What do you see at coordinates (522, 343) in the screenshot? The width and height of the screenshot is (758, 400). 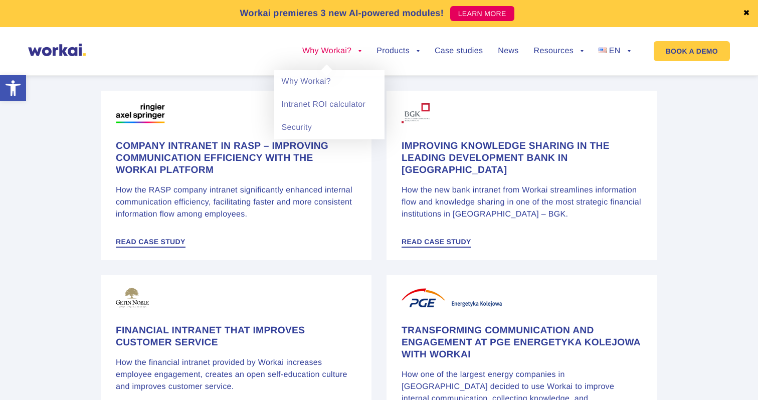 I see `h4: Transforming Communication and Engagement at PGE Energetyka Kolejowa with Workai` at bounding box center [522, 343].